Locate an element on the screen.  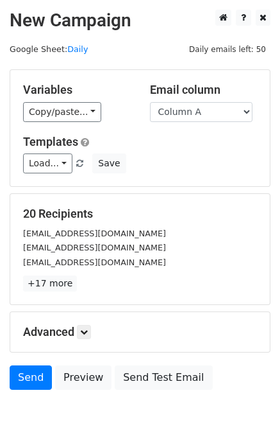
a: Send Test Email is located at coordinates (164, 377).